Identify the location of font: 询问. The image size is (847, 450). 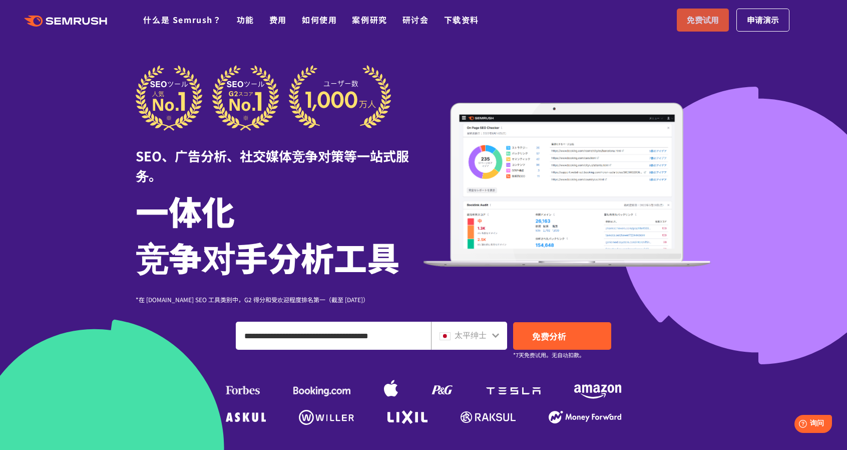
(59, 12).